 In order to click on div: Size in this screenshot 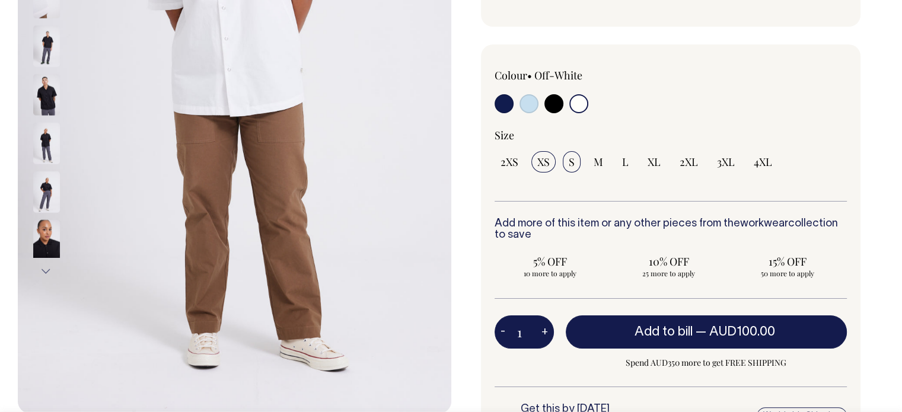, I will do `click(671, 135)`.